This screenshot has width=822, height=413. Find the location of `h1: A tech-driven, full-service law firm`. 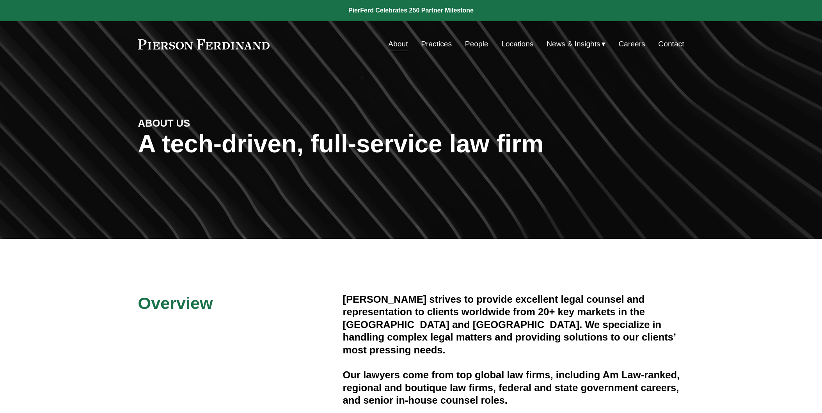

h1: A tech-driven, full-service law firm is located at coordinates (411, 144).